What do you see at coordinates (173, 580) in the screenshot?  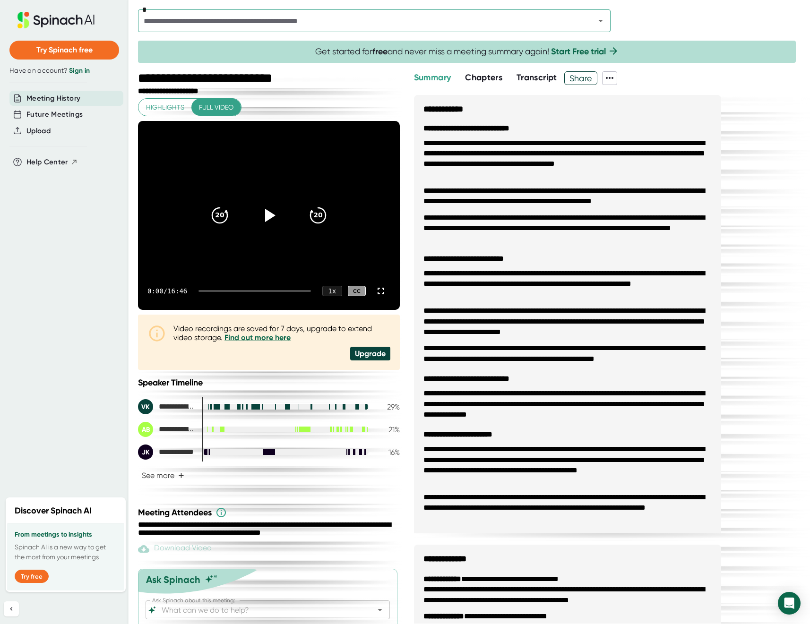 I see `div: Ask Spinach` at bounding box center [173, 580].